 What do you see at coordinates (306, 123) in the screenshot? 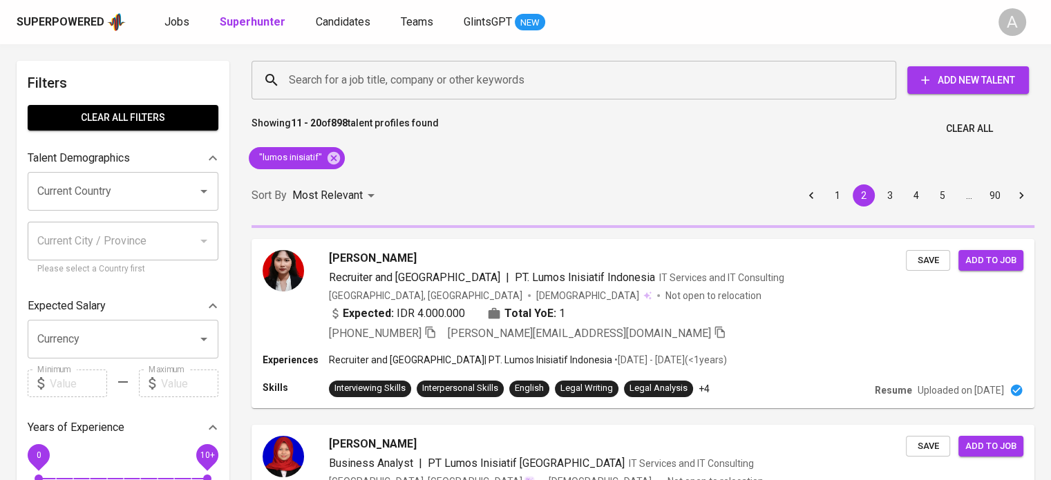
I see `b: 11 - 20` at bounding box center [306, 123].